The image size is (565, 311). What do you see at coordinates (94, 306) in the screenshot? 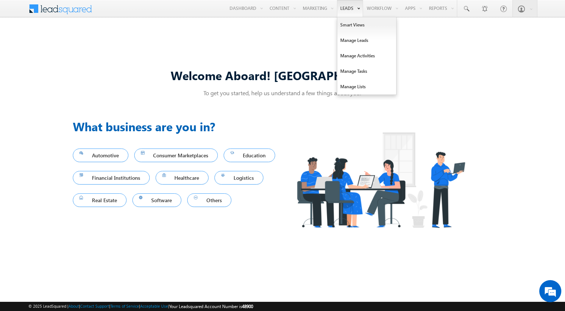
I see `a: Contact Support` at bounding box center [94, 306].